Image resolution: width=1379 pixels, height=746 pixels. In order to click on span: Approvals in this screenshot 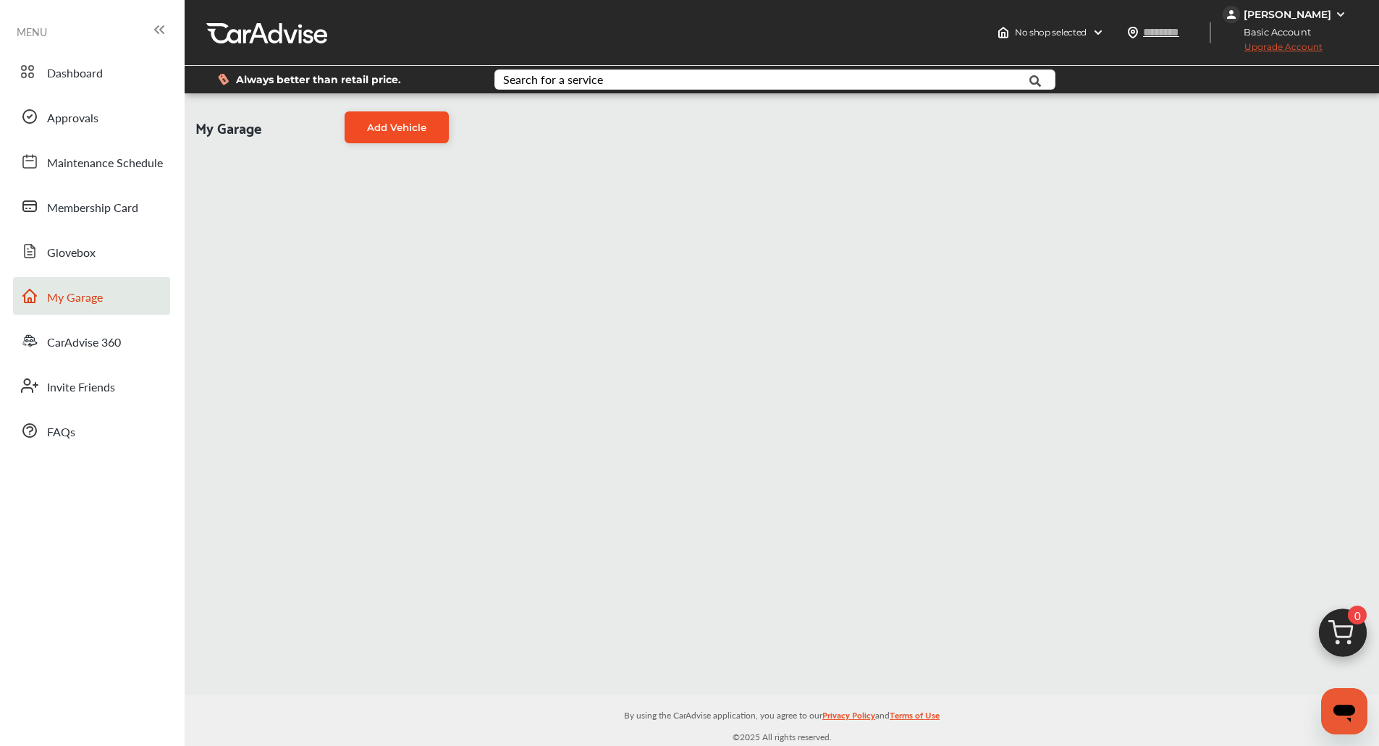, I will do `click(72, 119)`.